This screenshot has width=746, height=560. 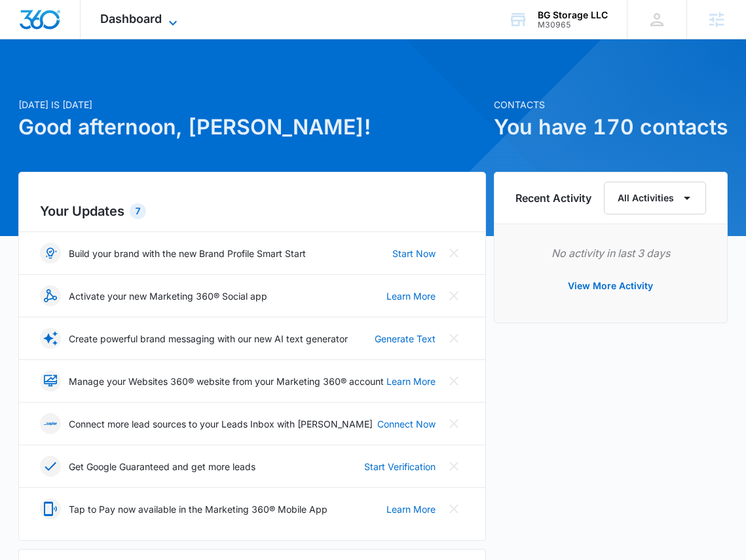 What do you see at coordinates (655, 198) in the screenshot?
I see `button: All Activities` at bounding box center [655, 198].